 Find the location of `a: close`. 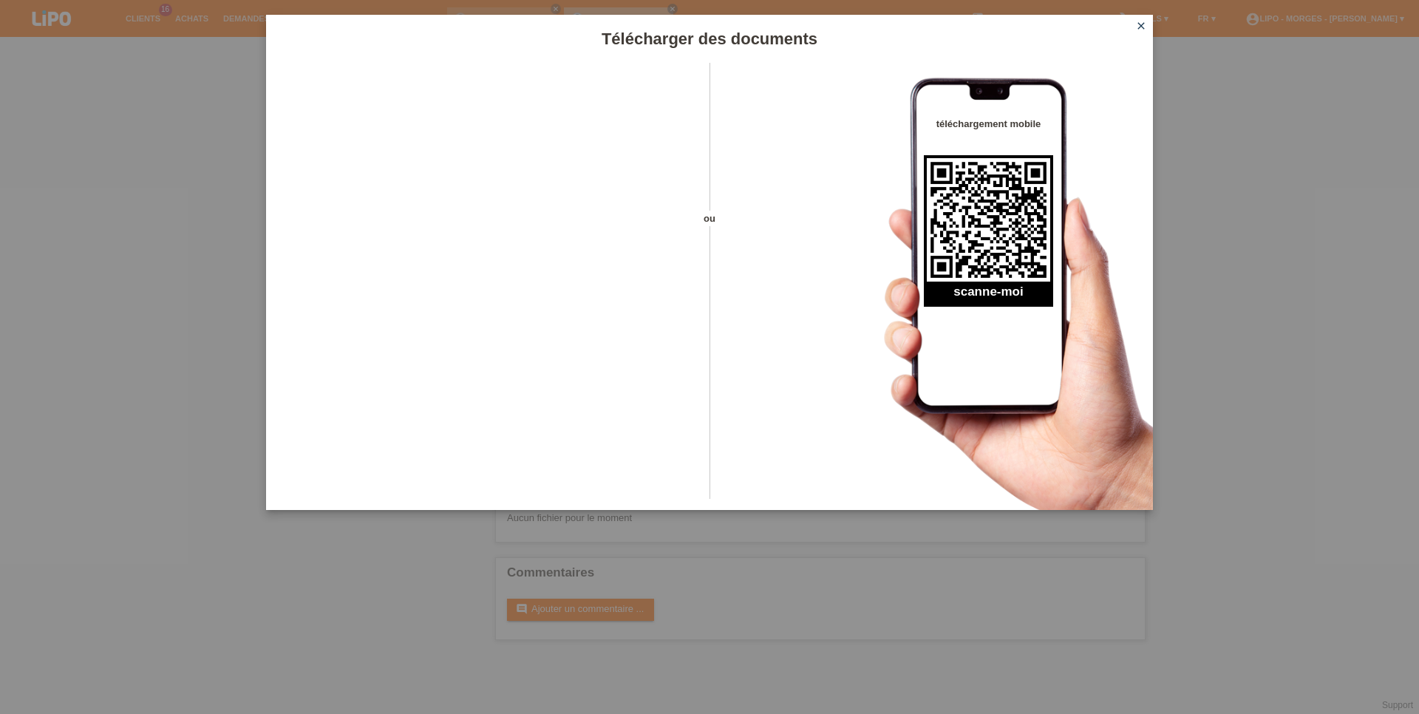

a: close is located at coordinates (1141, 27).